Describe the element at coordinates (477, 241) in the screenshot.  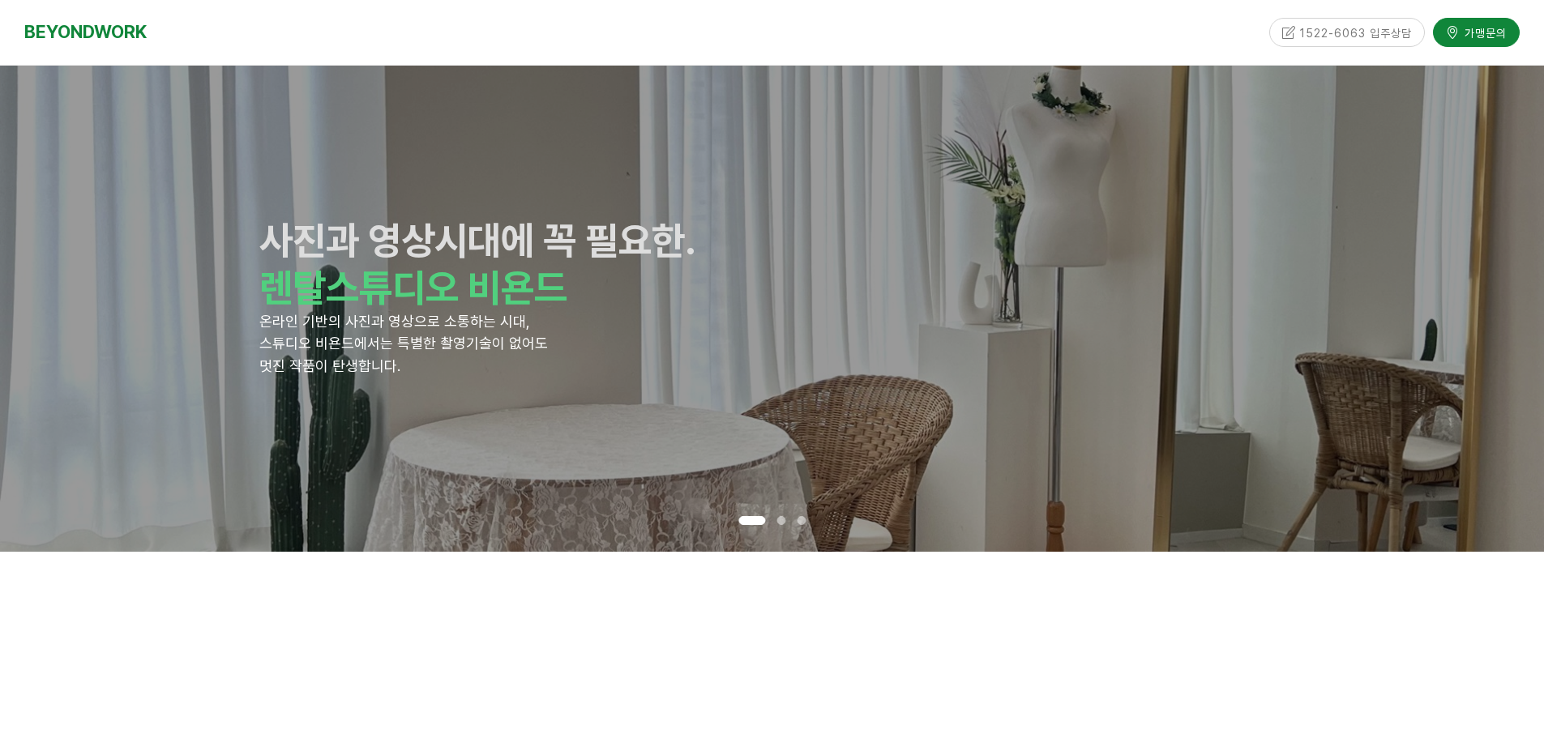
I see `strong: 사진과 영상시대에 꼭 필요한.` at that location.